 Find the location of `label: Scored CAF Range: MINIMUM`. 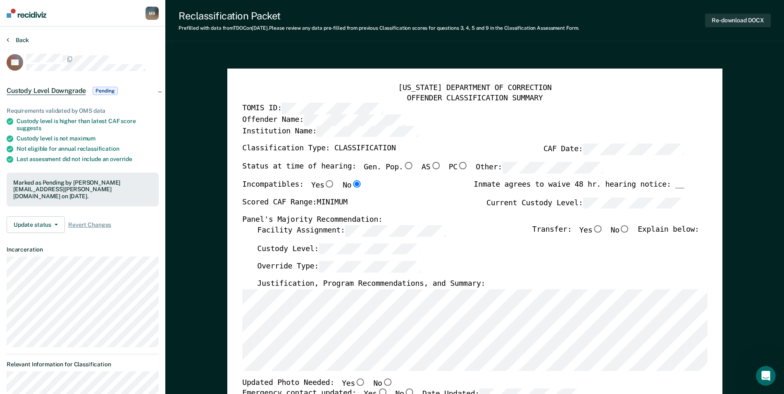

label: Scored CAF Range: MINIMUM is located at coordinates (295, 203).